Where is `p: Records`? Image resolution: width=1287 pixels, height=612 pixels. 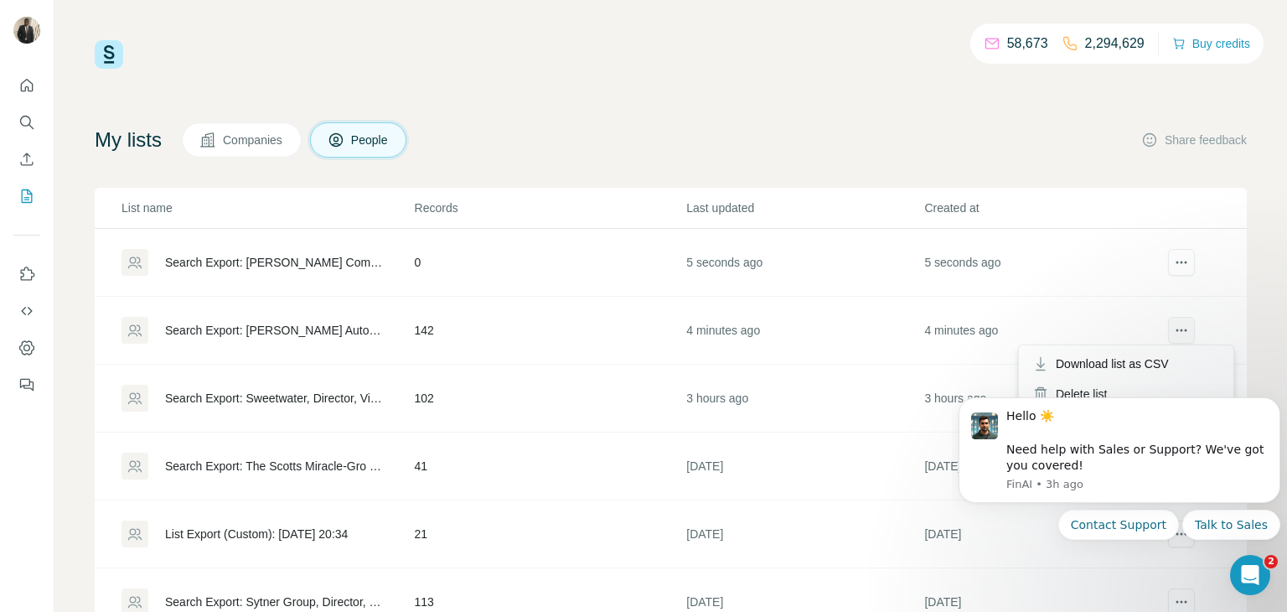
p: Records is located at coordinates (550, 208).